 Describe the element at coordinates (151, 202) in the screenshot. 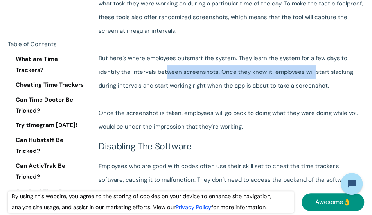

I see `div: By using this website, you agree to the storing of cookies on your device to enhance site navigat...` at that location.